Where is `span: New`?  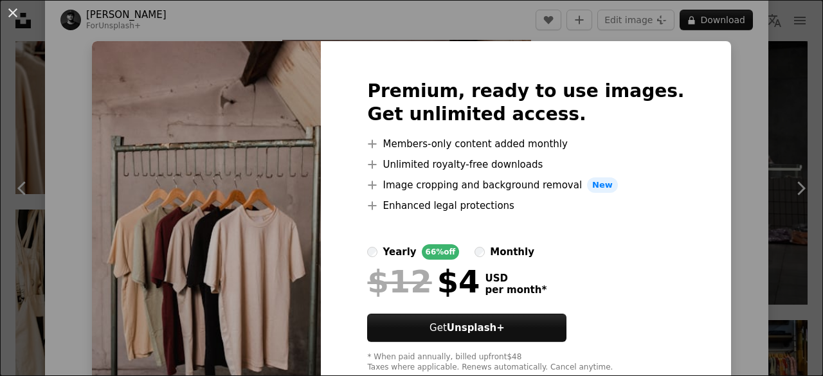 span: New is located at coordinates (602, 185).